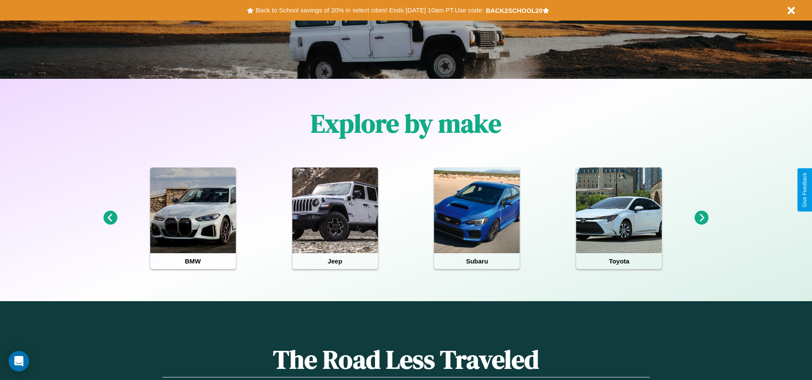 The height and width of the screenshot is (380, 812). What do you see at coordinates (19, 361) in the screenshot?
I see `div: Open Intercom Messenger` at bounding box center [19, 361].